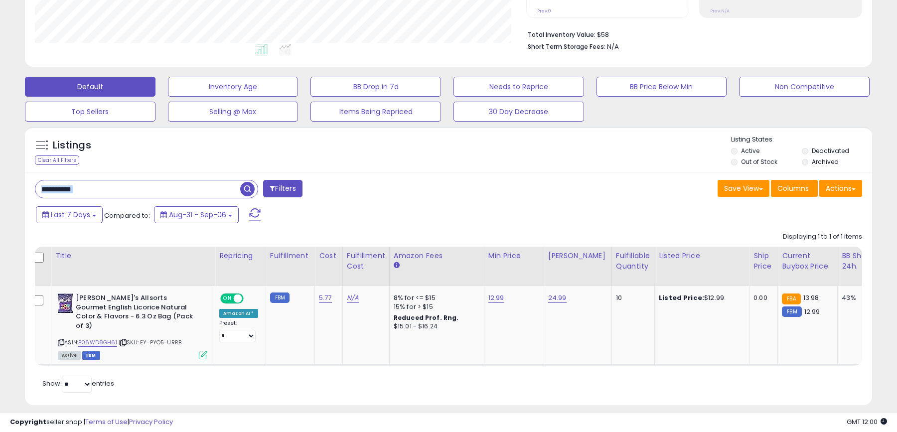  I want to click on span: OFF, so click(250, 299).